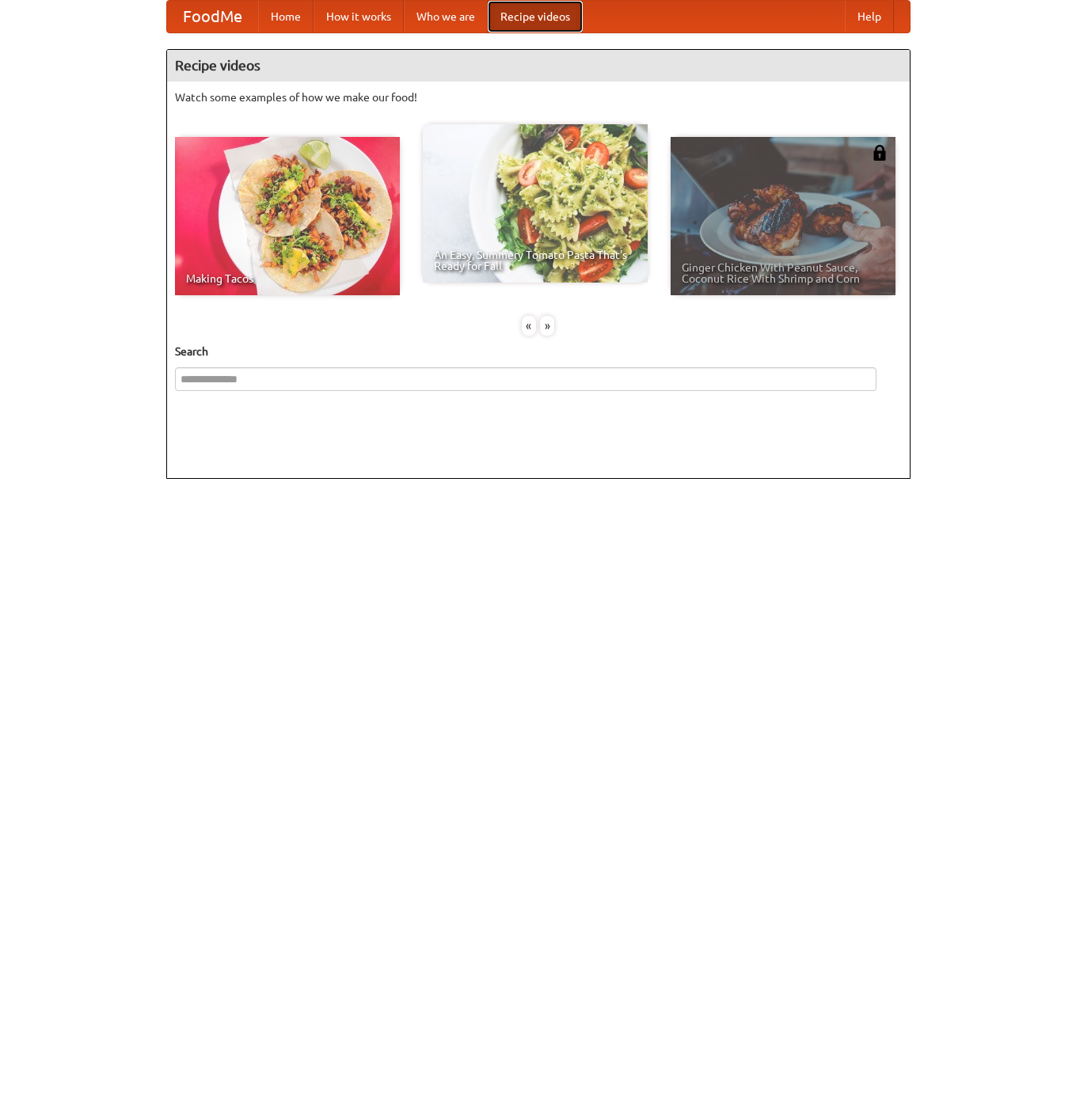 The height and width of the screenshot is (1120, 1076). What do you see at coordinates (535, 203) in the screenshot?
I see `a: An Easy, Summery Tomato Pasta That's Ready for Fall` at bounding box center [535, 203].